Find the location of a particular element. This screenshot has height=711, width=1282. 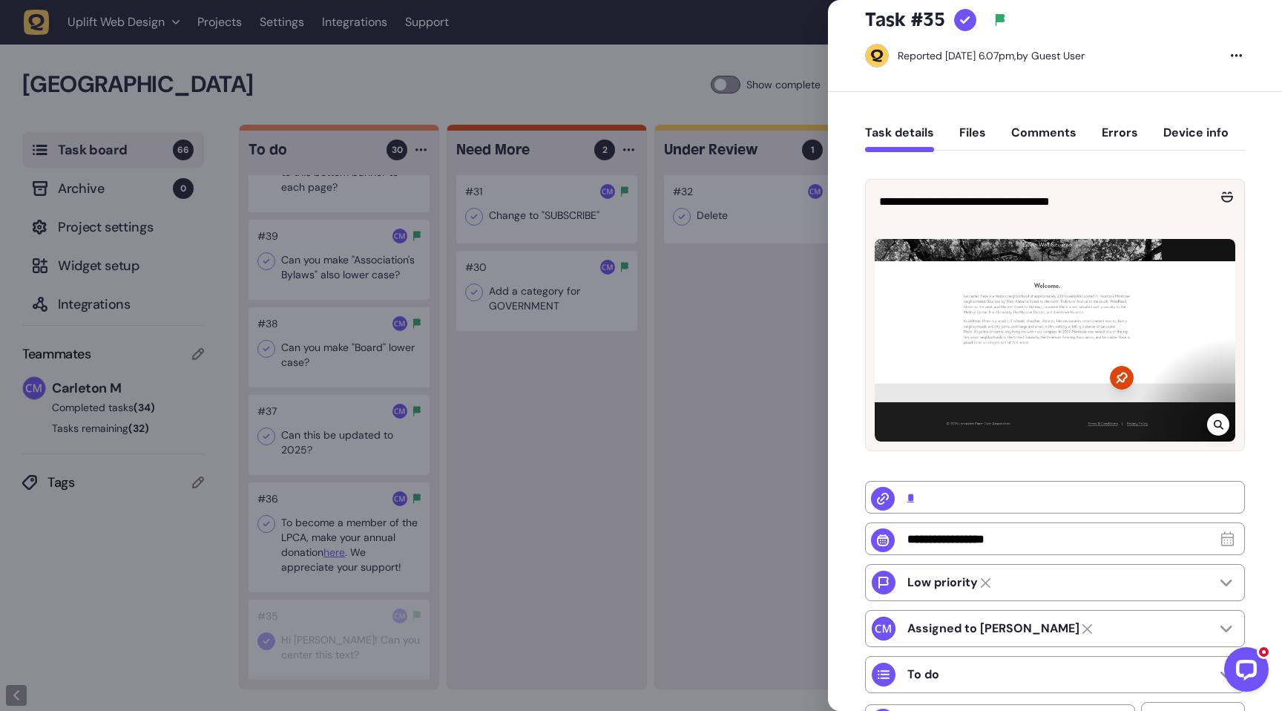

button: Task details is located at coordinates (899, 139).